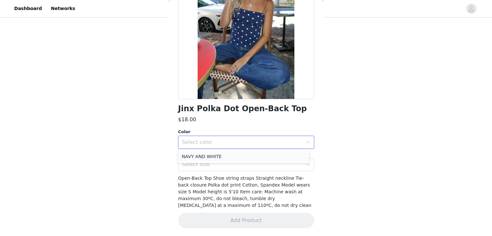 The height and width of the screenshot is (236, 492). What do you see at coordinates (242, 109) in the screenshot?
I see `h1: Jinx Polka Dot Open-Back Top` at bounding box center [242, 109].